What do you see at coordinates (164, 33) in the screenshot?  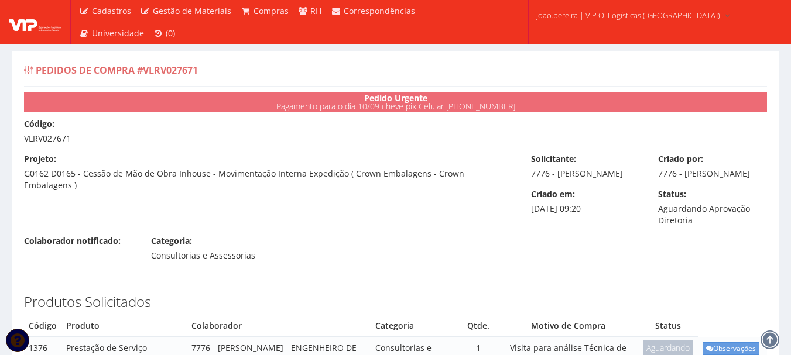 I see `a: (0)` at bounding box center [164, 33].